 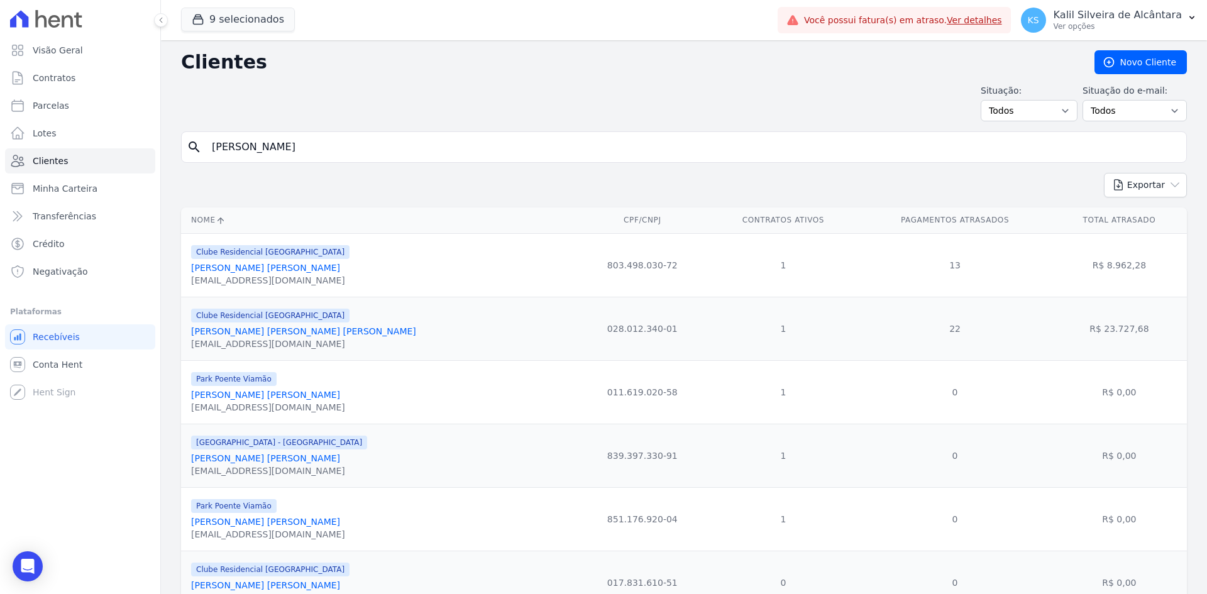 What do you see at coordinates (954, 328) in the screenshot?
I see `td: 22` at bounding box center [954, 328].